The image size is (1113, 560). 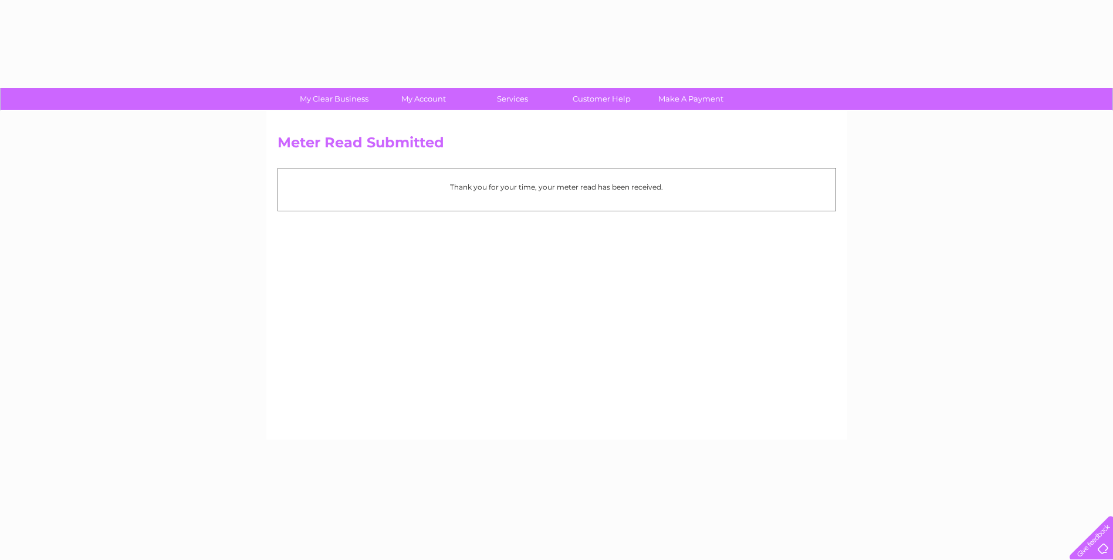 What do you see at coordinates (512, 99) in the screenshot?
I see `a: Services` at bounding box center [512, 99].